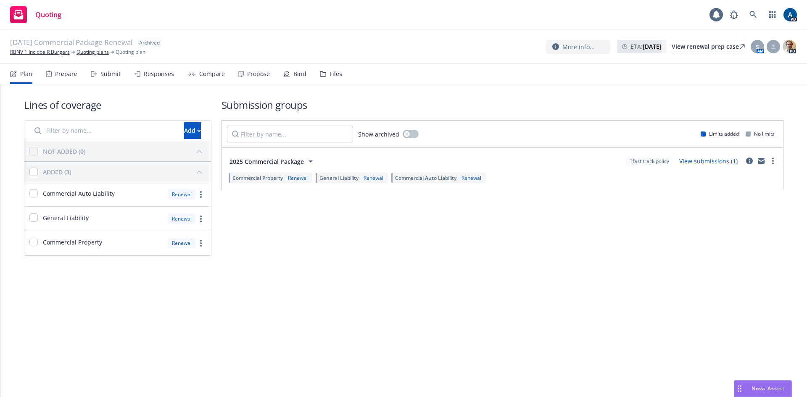  Describe the element at coordinates (761, 161) in the screenshot. I see `a: mail` at that location.